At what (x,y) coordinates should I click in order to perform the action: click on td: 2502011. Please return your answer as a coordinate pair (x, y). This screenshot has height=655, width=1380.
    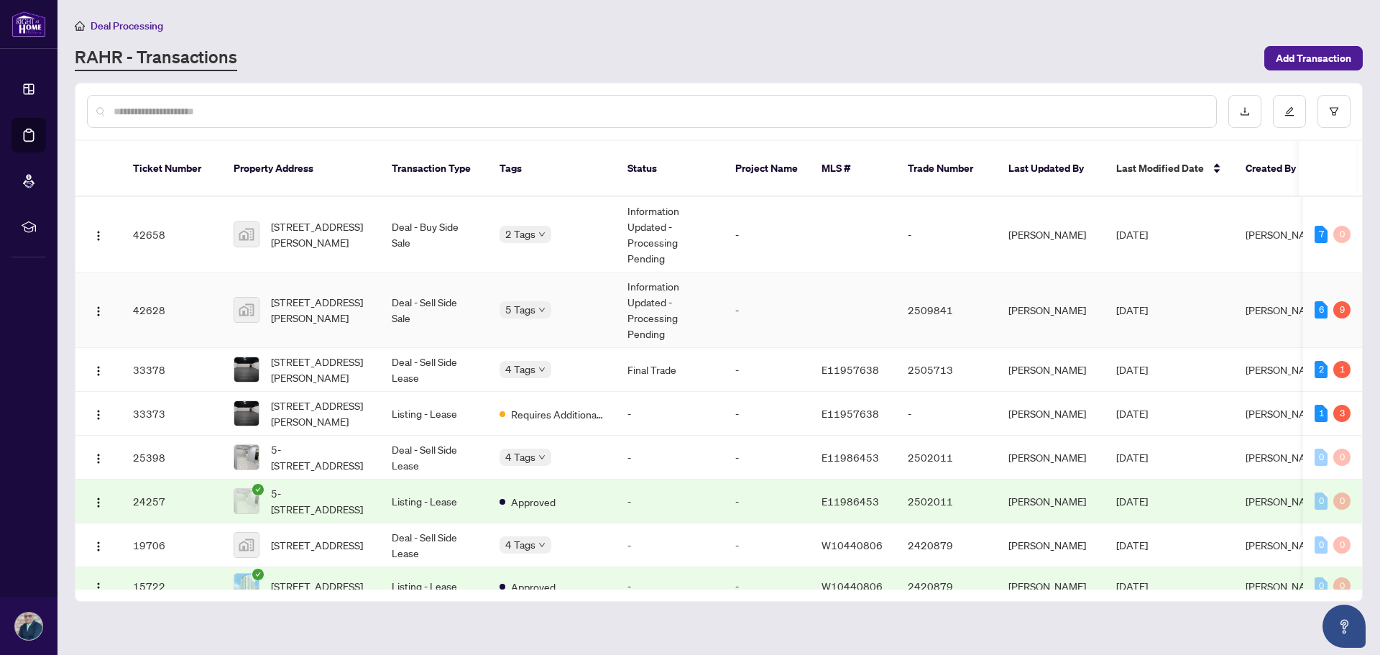
    Looking at the image, I should click on (947, 501).